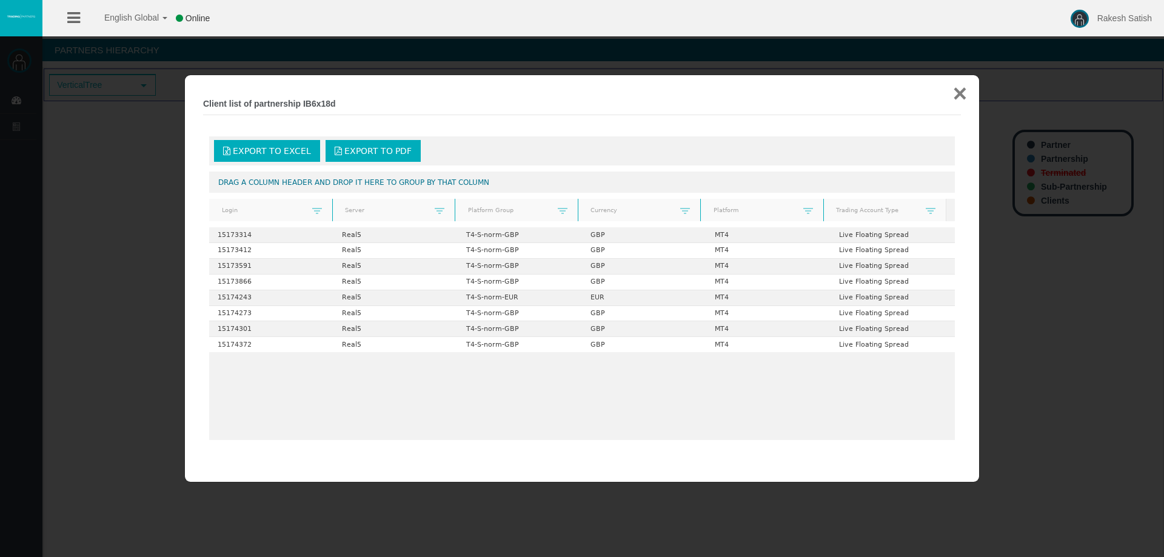 The height and width of the screenshot is (557, 1164). I want to click on td: 15173314, so click(271, 235).